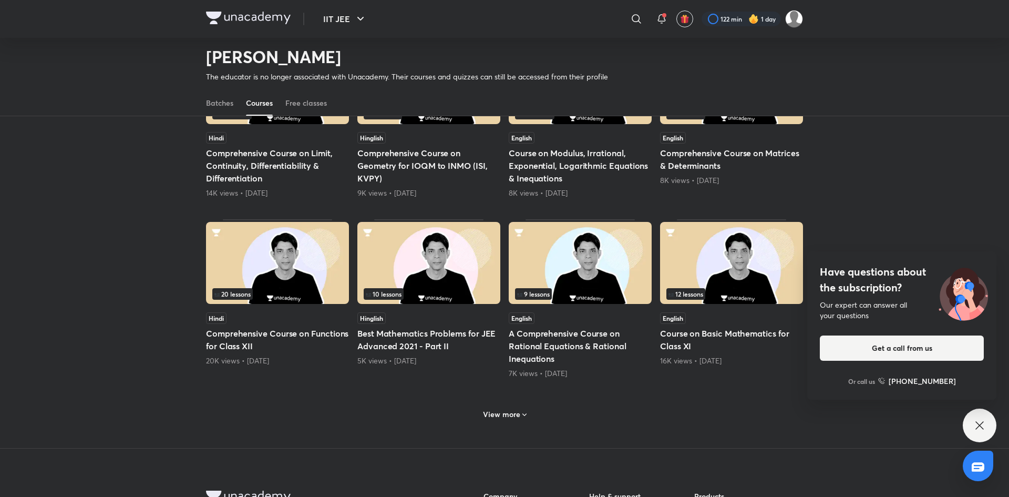 This screenshot has width=1009, height=497. What do you see at coordinates (220, 103) in the screenshot?
I see `div: Batches` at bounding box center [220, 103].